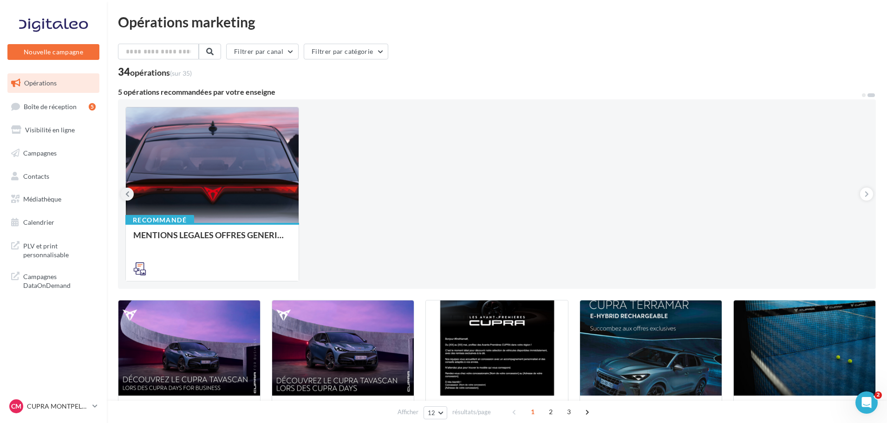  Describe the element at coordinates (40, 153) in the screenshot. I see `span: Campagnes` at that location.